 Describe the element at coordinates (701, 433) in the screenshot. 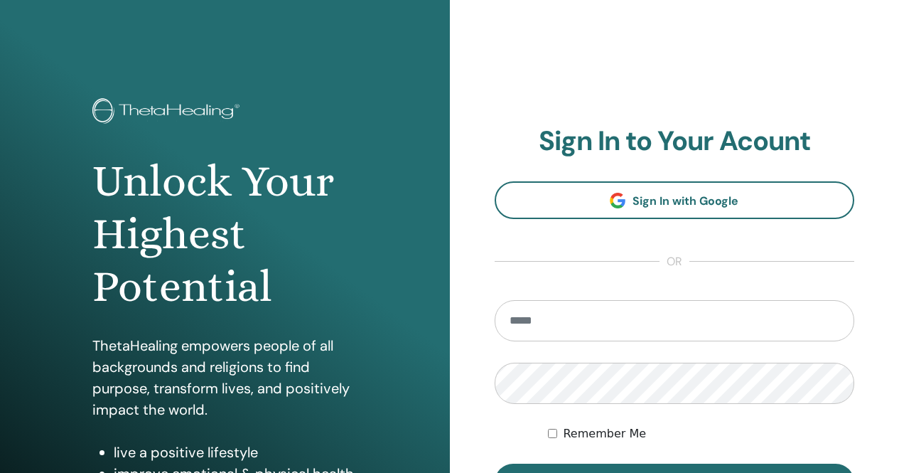

I see `div: Keep me authenticated indefinitely or until I manually logout` at that location.